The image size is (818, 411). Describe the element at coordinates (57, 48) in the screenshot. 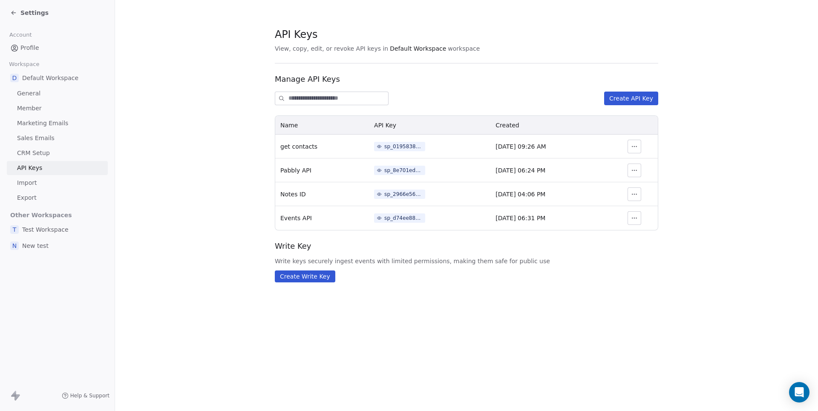

I see `a: Profile` at that location.